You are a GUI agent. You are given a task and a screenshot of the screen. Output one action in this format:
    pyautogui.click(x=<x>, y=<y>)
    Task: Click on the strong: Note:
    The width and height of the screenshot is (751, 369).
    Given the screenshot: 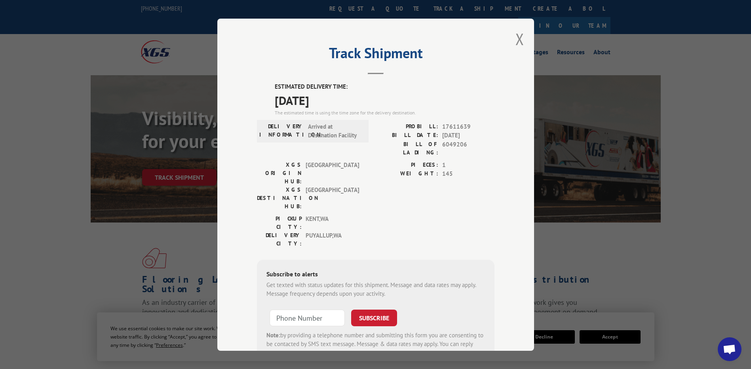 What is the action you would take?
    pyautogui.click(x=273, y=334)
    